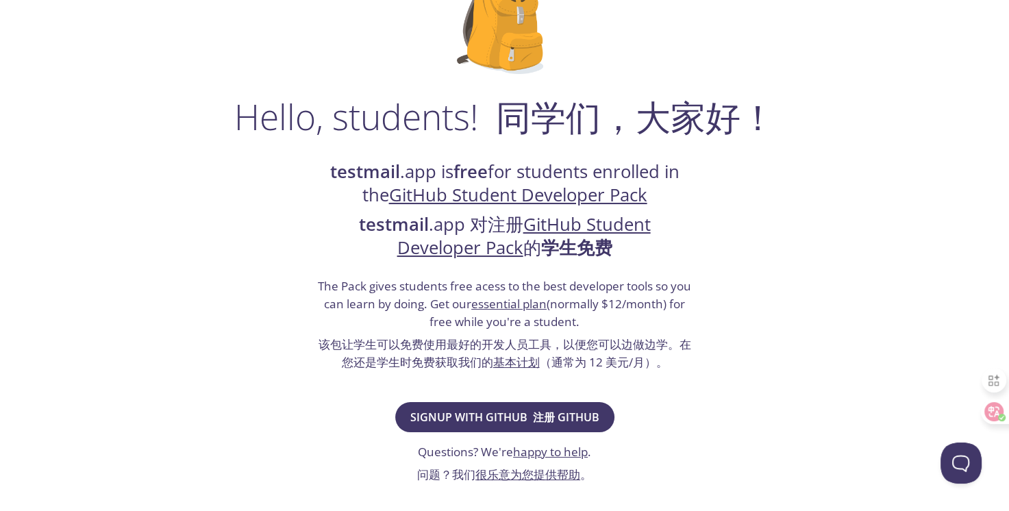 Image resolution: width=1009 pixels, height=511 pixels. Describe the element at coordinates (528, 474) in the screenshot. I see `a: 很乐意为您提供帮助` at that location.